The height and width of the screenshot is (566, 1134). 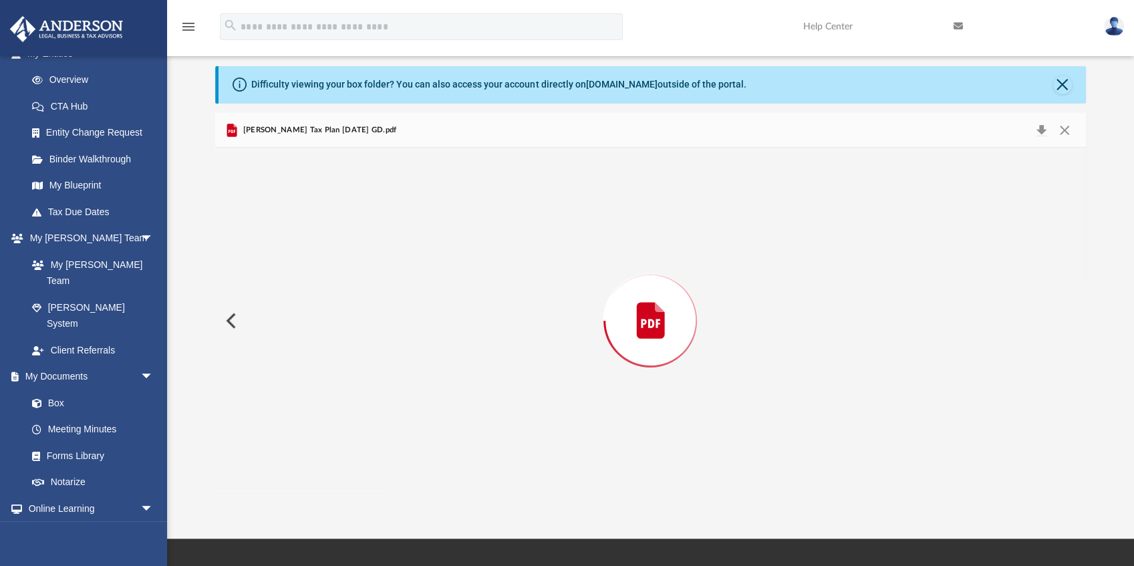 What do you see at coordinates (189, 27) in the screenshot?
I see `i: menu` at bounding box center [189, 27].